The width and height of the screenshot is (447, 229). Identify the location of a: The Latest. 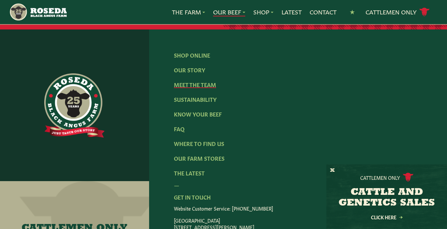
(189, 173).